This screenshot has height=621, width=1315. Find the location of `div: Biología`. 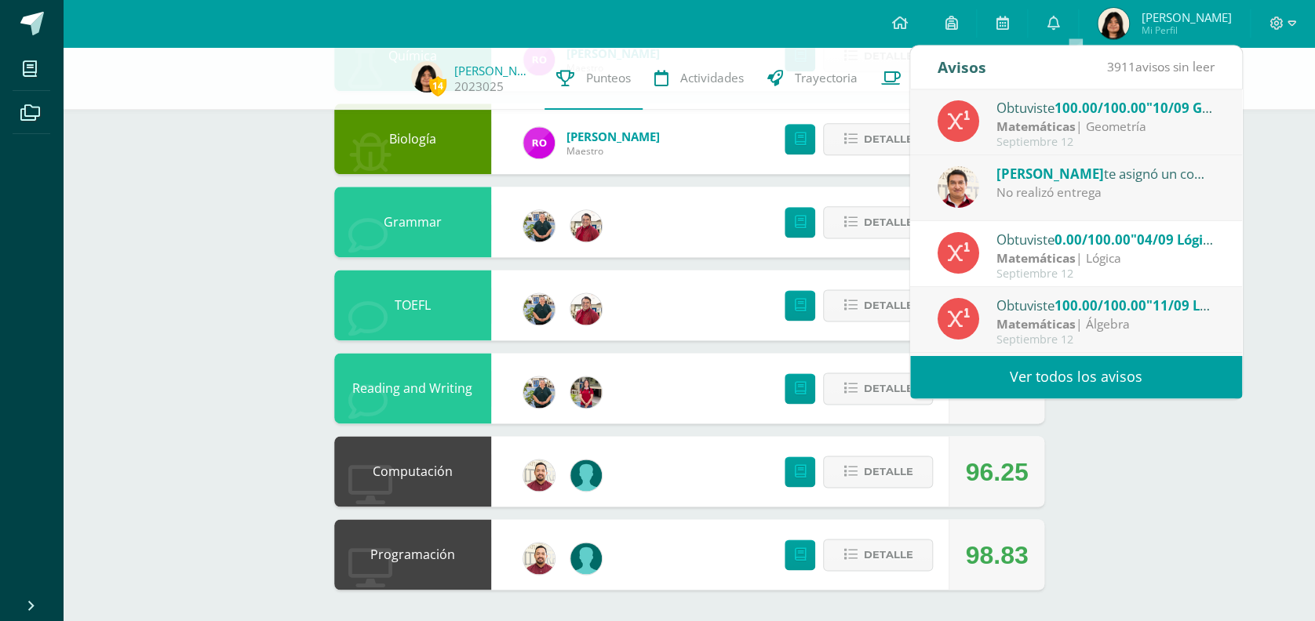

div: Biología is located at coordinates (413, 139).